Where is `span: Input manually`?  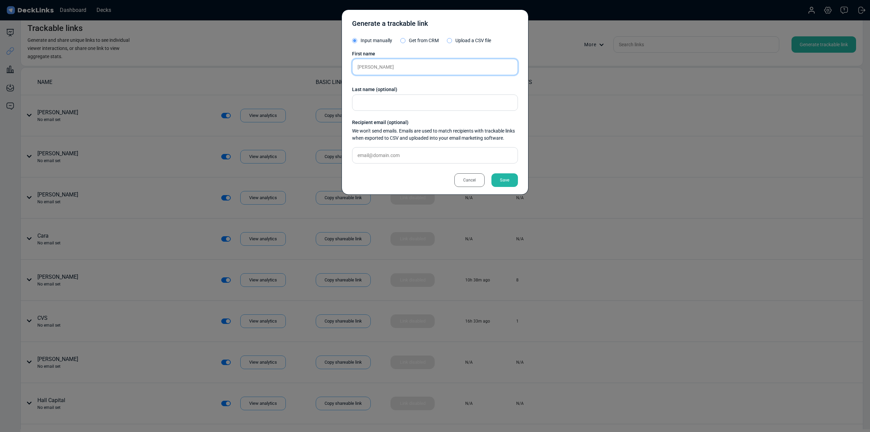 span: Input manually is located at coordinates (376, 40).